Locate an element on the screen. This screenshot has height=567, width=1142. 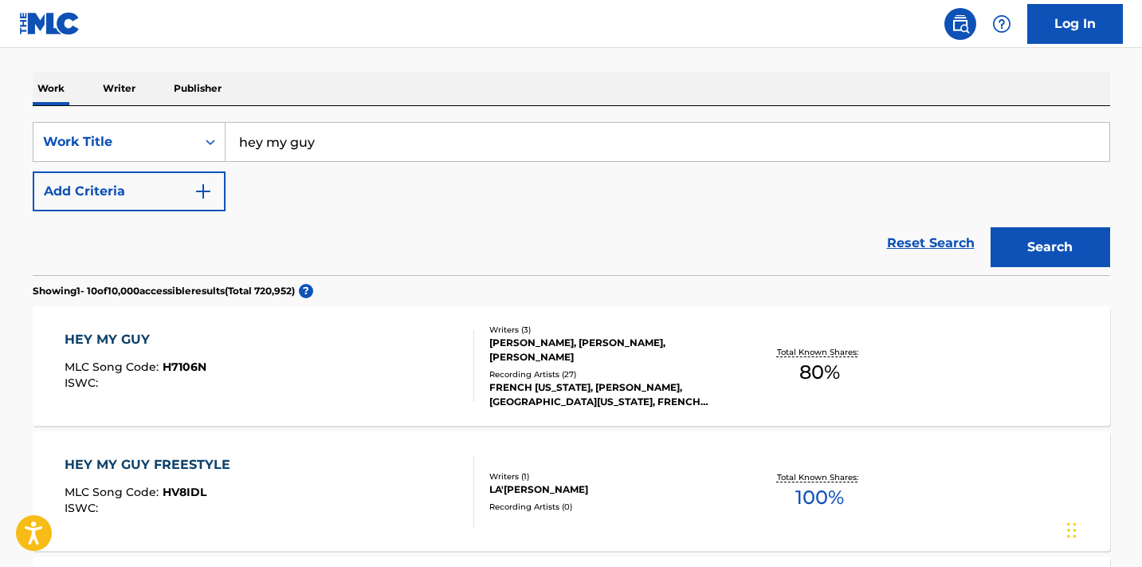
img: MLC Logo is located at coordinates (49, 23).